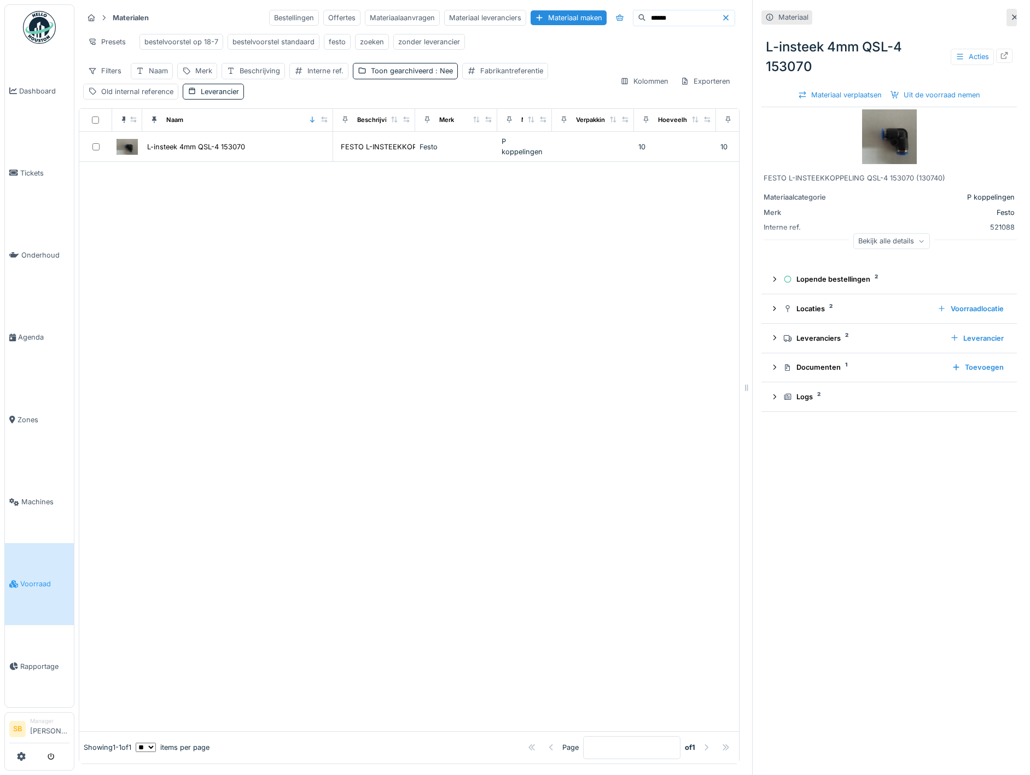 Image resolution: width=1030 pixels, height=775 pixels. I want to click on span: Voorraad, so click(45, 583).